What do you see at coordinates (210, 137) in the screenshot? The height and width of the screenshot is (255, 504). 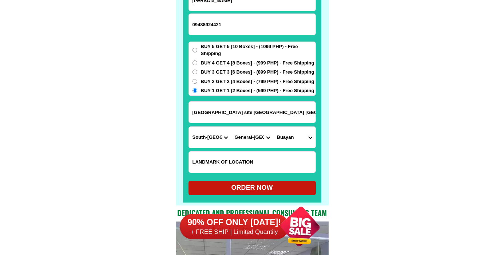 I see `select: Select province` at bounding box center [210, 137].